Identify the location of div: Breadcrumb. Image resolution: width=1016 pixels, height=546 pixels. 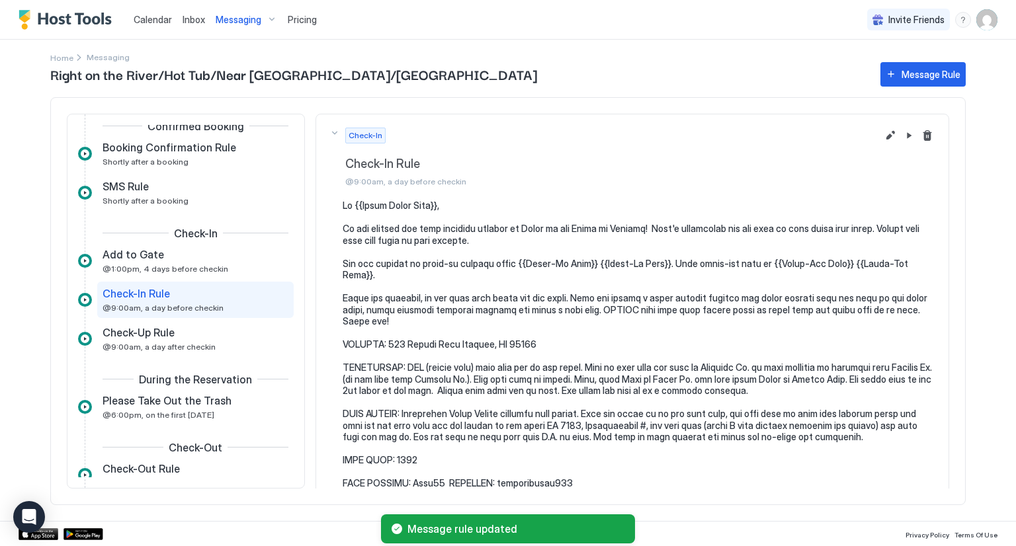
(62, 57).